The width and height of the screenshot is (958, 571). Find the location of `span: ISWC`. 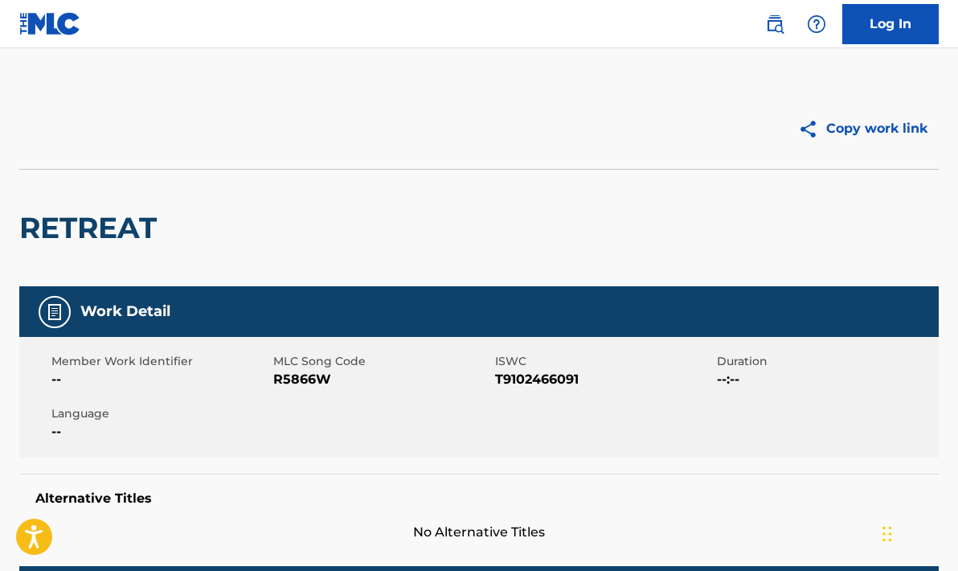

span: ISWC is located at coordinates (604, 361).